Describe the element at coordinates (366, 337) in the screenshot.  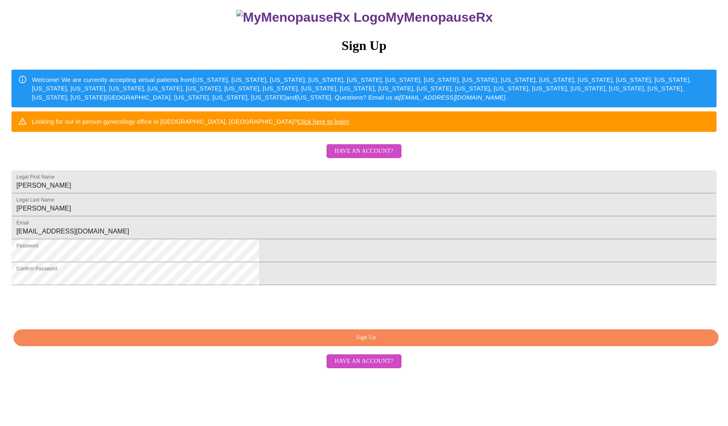
I see `button: Sign Up` at that location.